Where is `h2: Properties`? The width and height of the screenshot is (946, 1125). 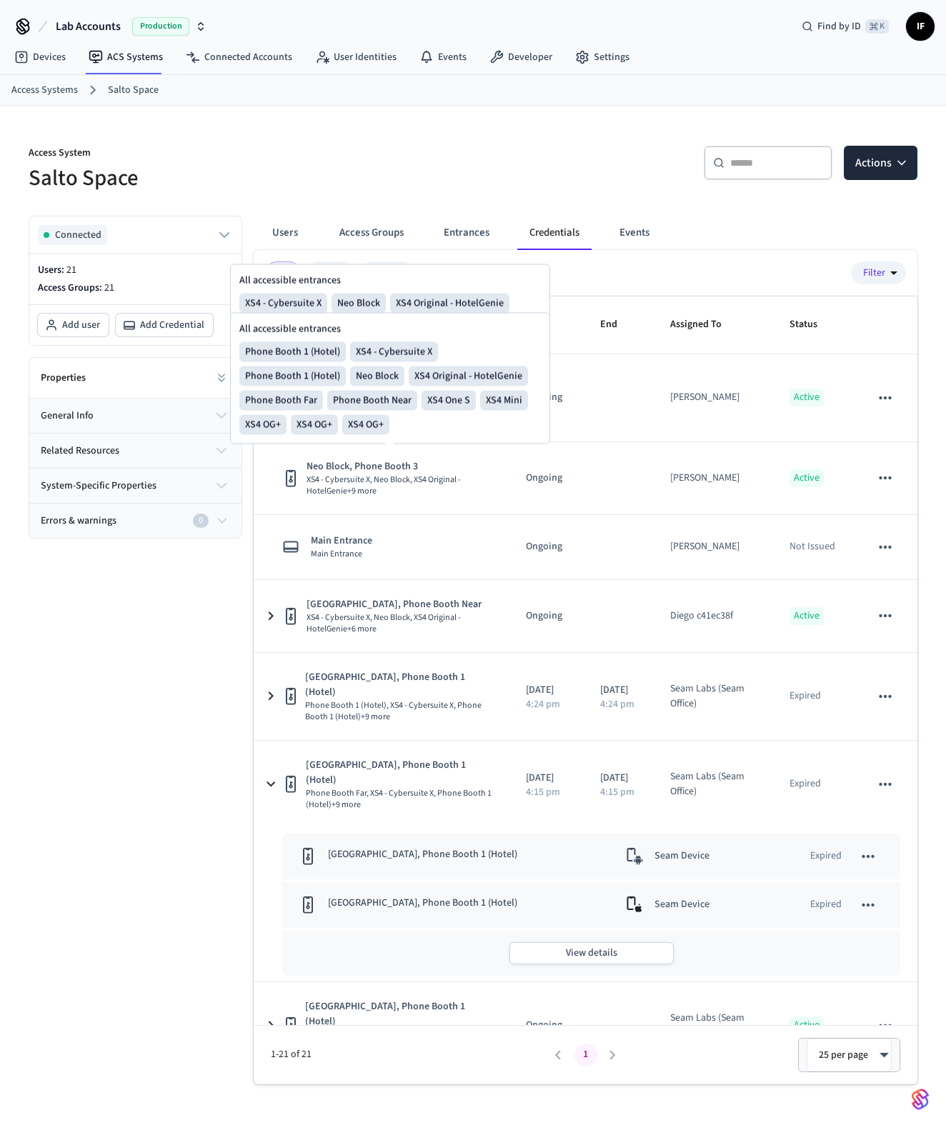
h2: Properties is located at coordinates (63, 378).